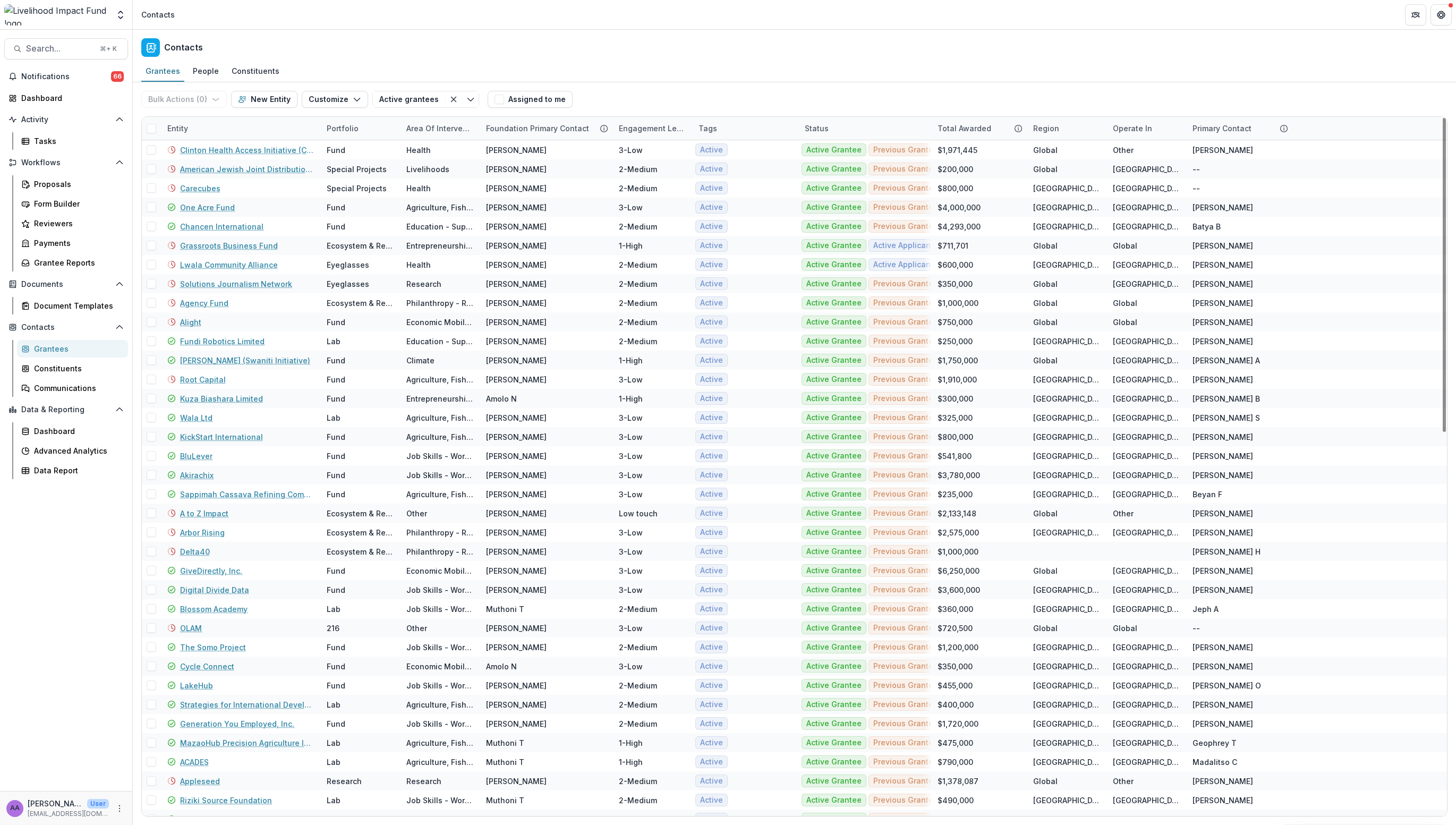 Image resolution: width=1456 pixels, height=825 pixels. Describe the element at coordinates (953, 246) in the screenshot. I see `div: $711,701` at that location.